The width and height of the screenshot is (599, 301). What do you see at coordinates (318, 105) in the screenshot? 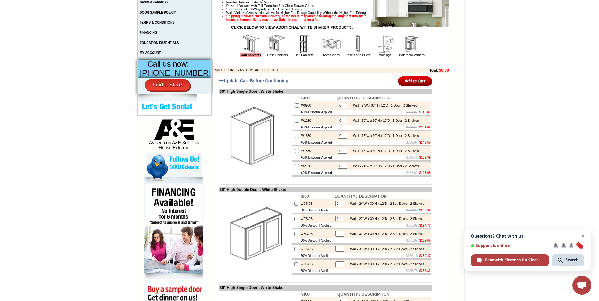
I see `td: W0930` at bounding box center [318, 105].